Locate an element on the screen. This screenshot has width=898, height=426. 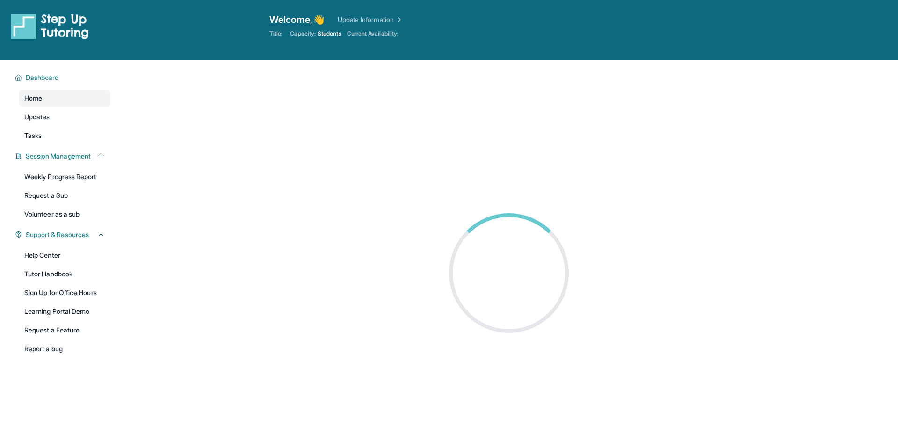
a: Tutor Handbook is located at coordinates (65, 274).